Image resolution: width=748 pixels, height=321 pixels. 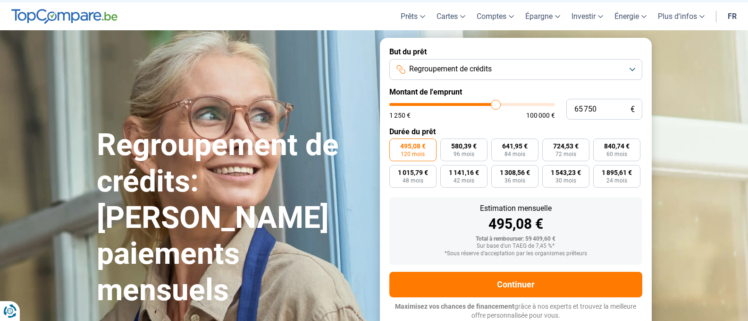 I want to click on div: *Sous réserve d'acceptation par les organismes prêteurs, so click(x=516, y=254).